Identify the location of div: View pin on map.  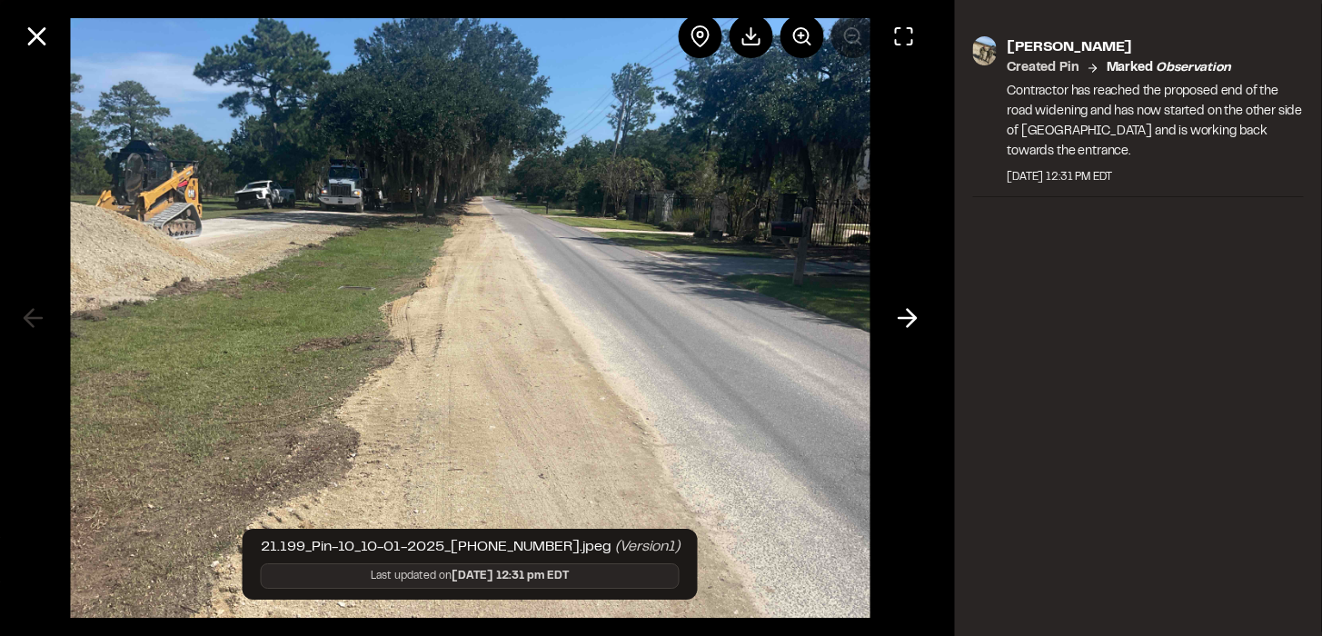
(701, 36).